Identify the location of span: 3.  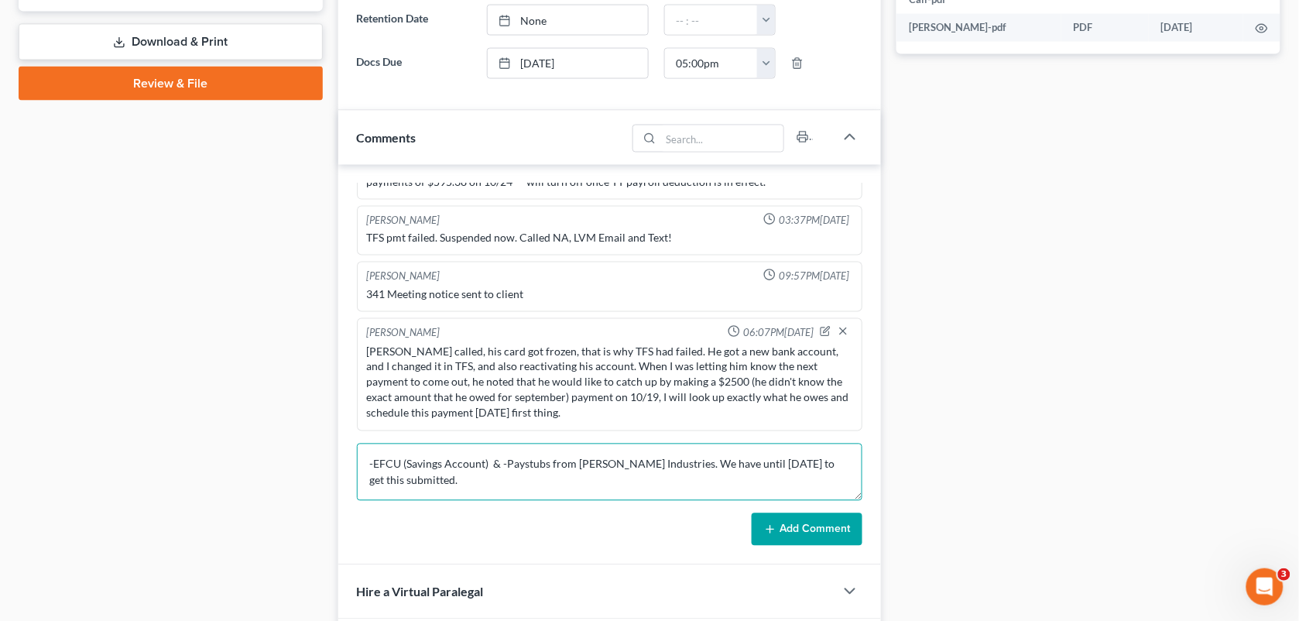
(1285, 575).